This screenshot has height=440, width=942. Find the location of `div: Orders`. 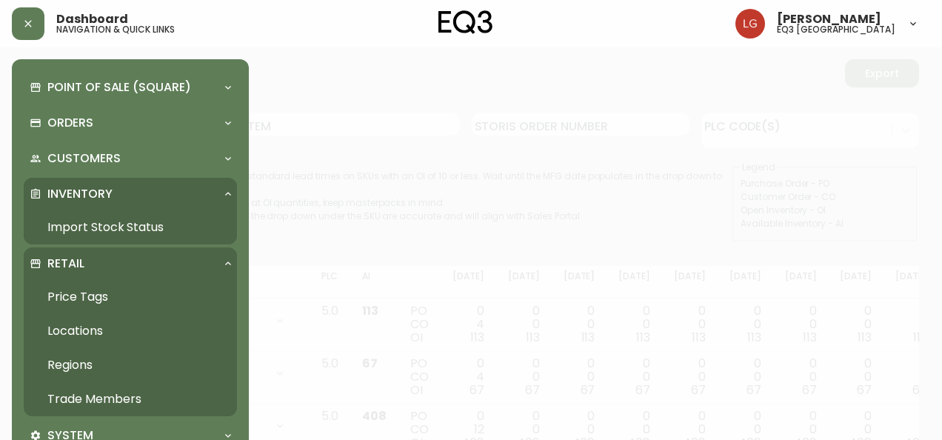

div: Orders is located at coordinates (130, 123).